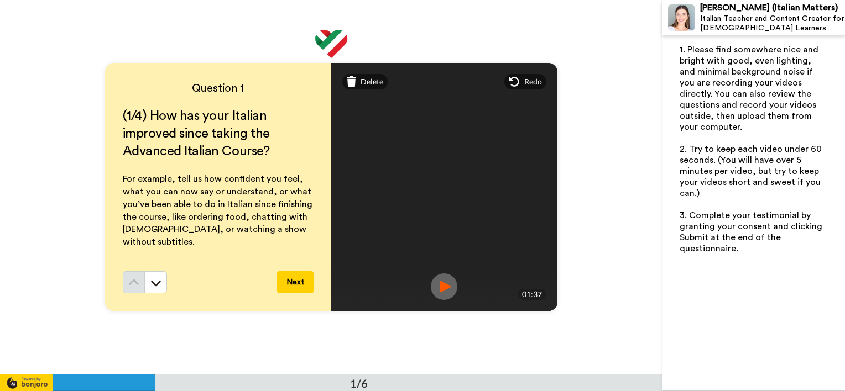 Image resolution: width=845 pixels, height=391 pixels. I want to click on div: Delete, so click(365, 82).